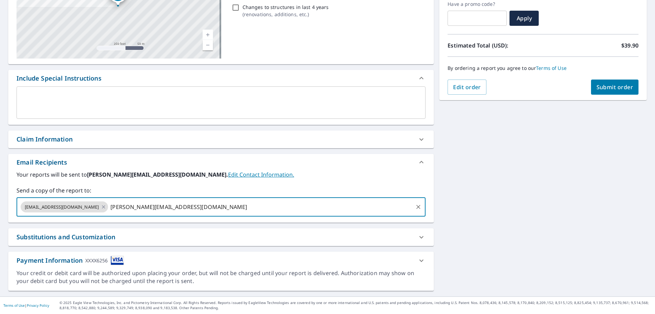 Image resolution: width=655 pixels, height=314 pixels. I want to click on p: $39.90, so click(630, 45).